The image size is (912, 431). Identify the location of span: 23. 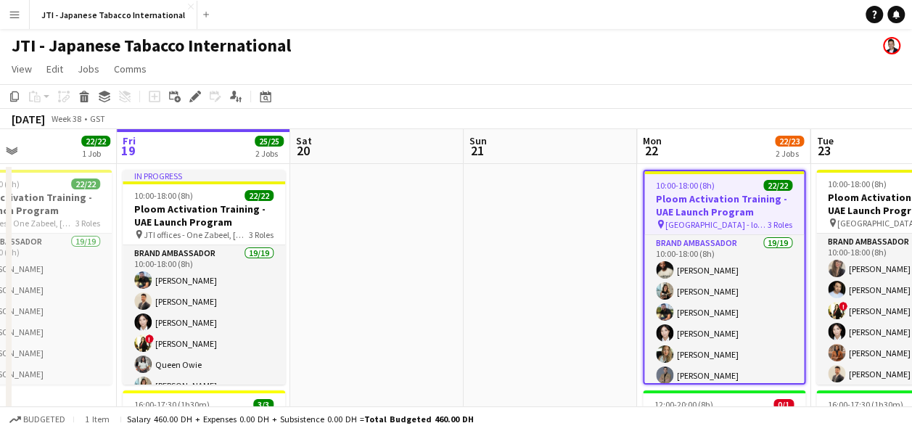
(824, 150).